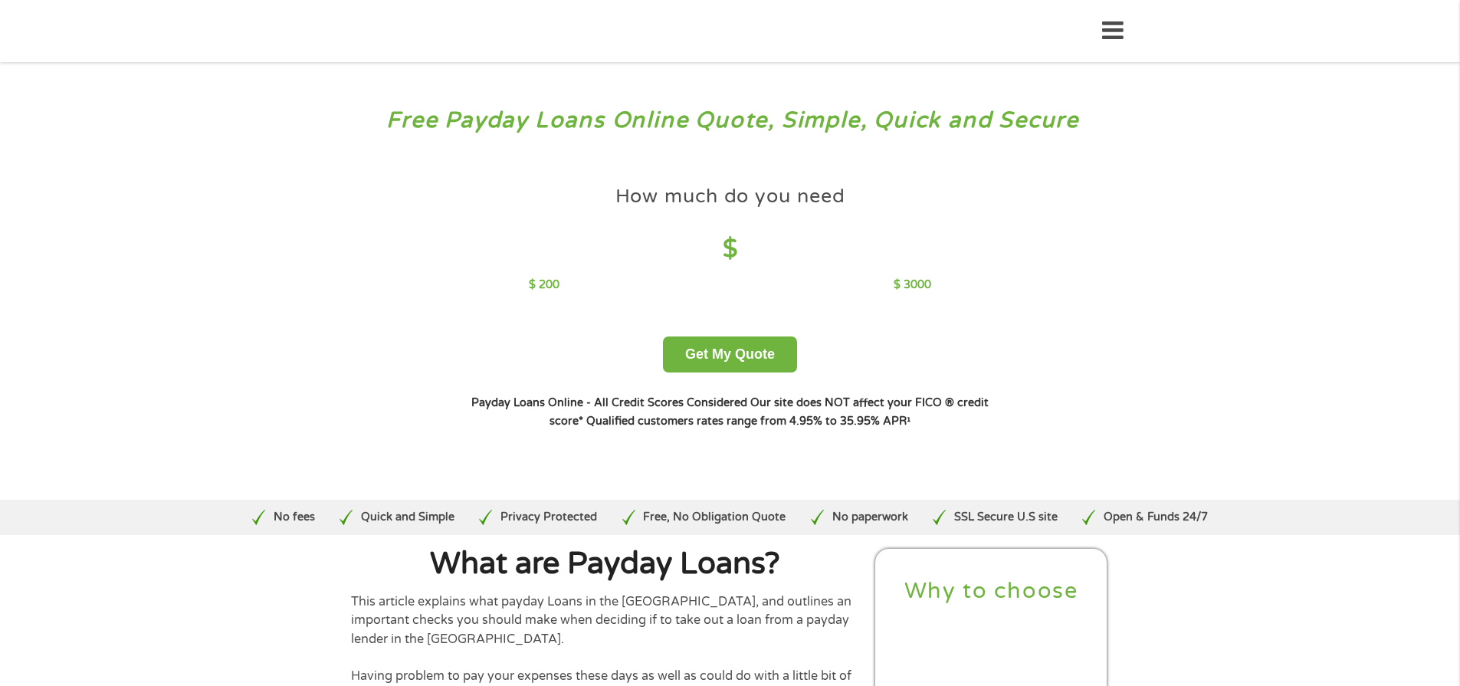 The width and height of the screenshot is (1460, 686). What do you see at coordinates (609, 402) in the screenshot?
I see `strong: Payday Loans Online - All Credit Scores Considered` at bounding box center [609, 402].